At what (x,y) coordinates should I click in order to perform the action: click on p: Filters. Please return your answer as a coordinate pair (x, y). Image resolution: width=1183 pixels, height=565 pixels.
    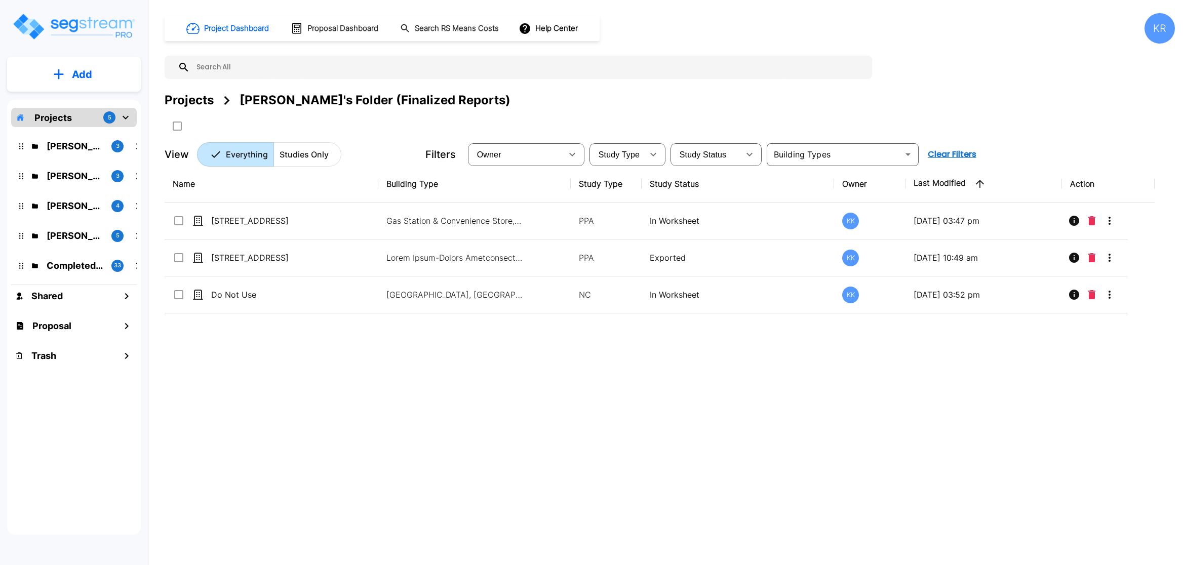
    Looking at the image, I should click on (440, 154).